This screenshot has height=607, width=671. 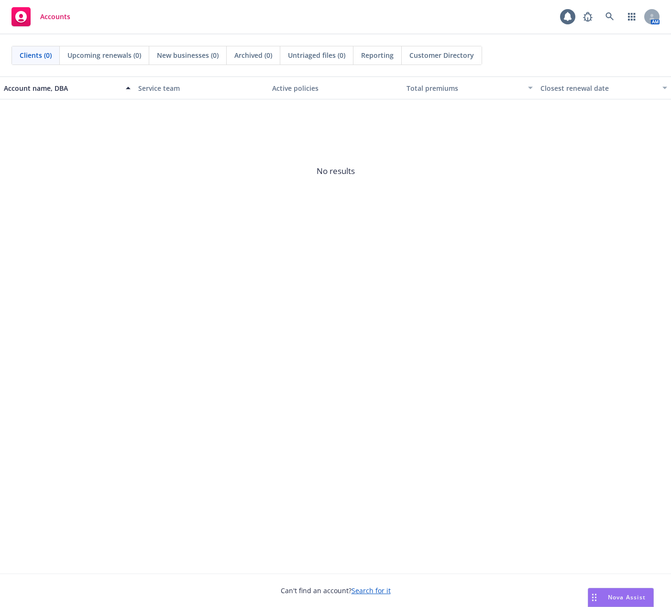 I want to click on a: Switch app, so click(x=632, y=17).